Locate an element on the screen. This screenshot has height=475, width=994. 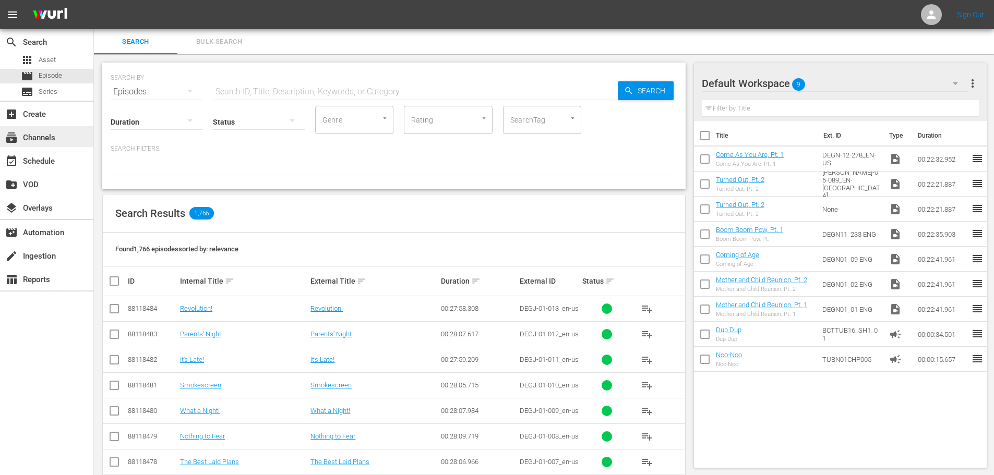
span: Asset is located at coordinates (27, 60).